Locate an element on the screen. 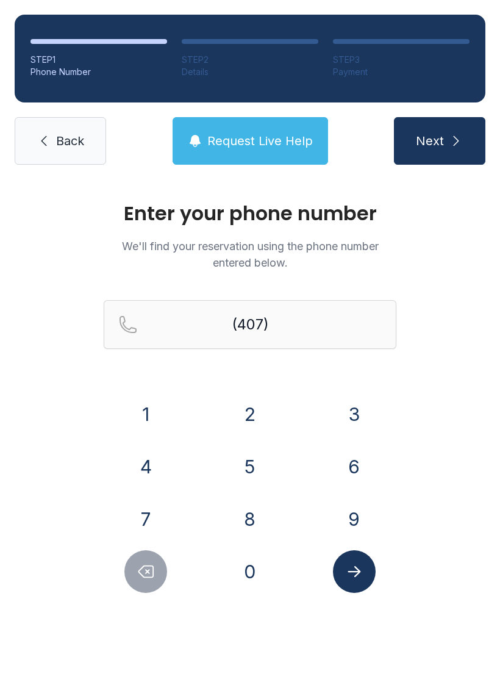 The width and height of the screenshot is (500, 693). div: STEP 3 is located at coordinates (402, 60).